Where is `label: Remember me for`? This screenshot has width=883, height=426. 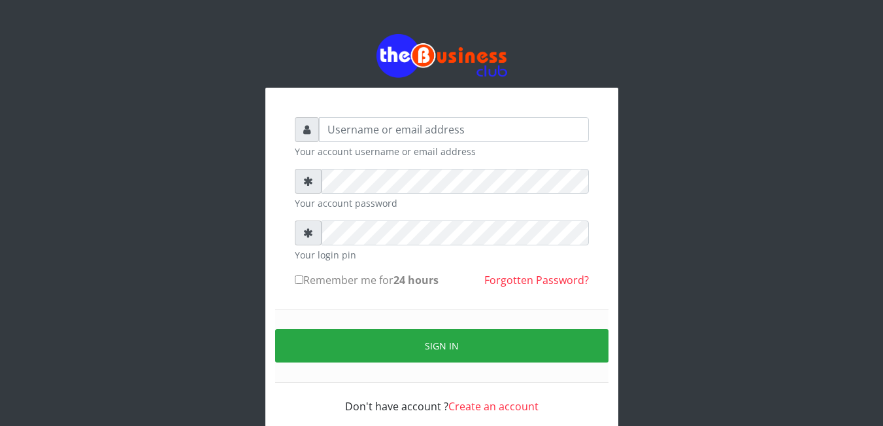
label: Remember me for is located at coordinates (367, 280).